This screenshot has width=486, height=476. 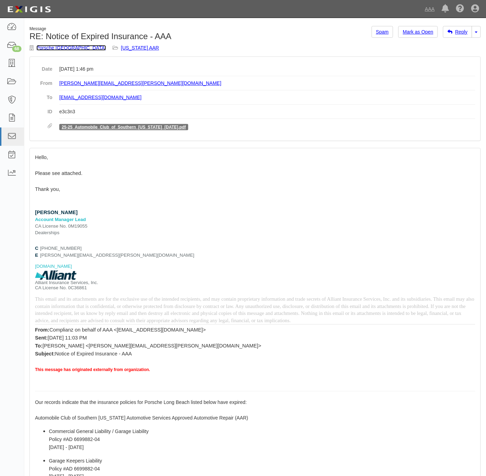 What do you see at coordinates (67, 288) in the screenshot?
I see `td: Alliant Insurance Services, Inc. CA License No. 0C36861 ​` at bounding box center [67, 288].